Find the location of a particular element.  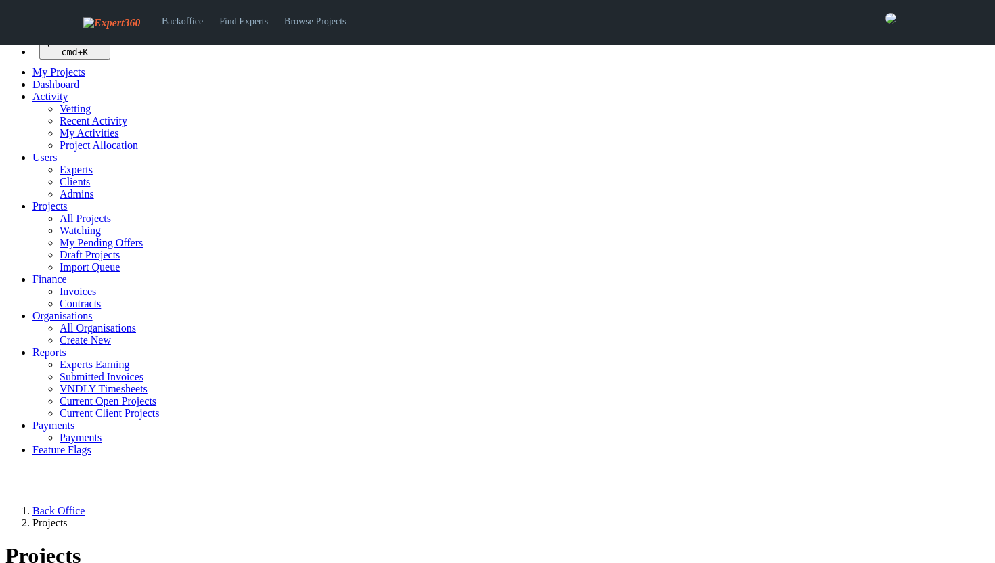

a: My Pending Offers is located at coordinates (101, 242).